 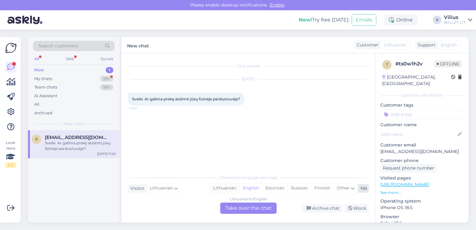 I want to click on p: Customer email, so click(x=422, y=145).